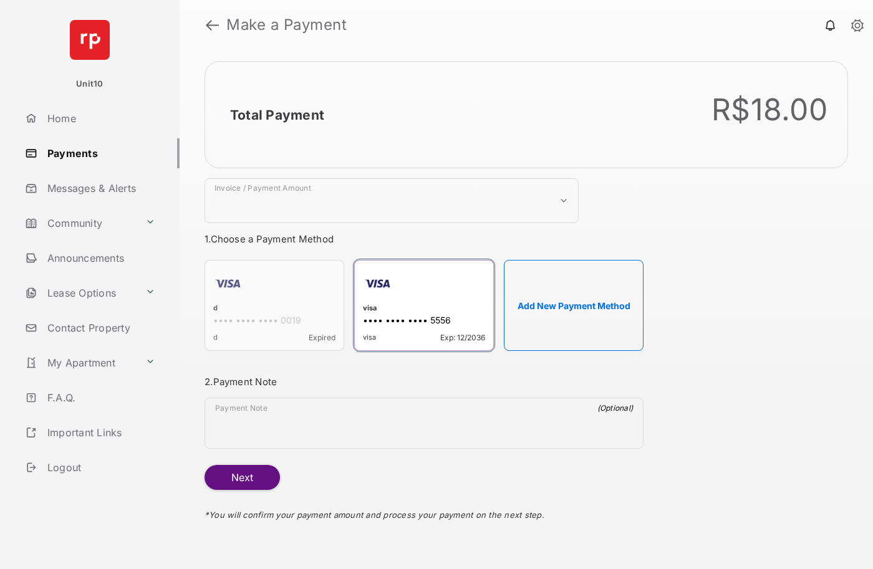 This screenshot has height=569, width=873. Describe the element at coordinates (277, 115) in the screenshot. I see `h2: Total Payment` at that location.